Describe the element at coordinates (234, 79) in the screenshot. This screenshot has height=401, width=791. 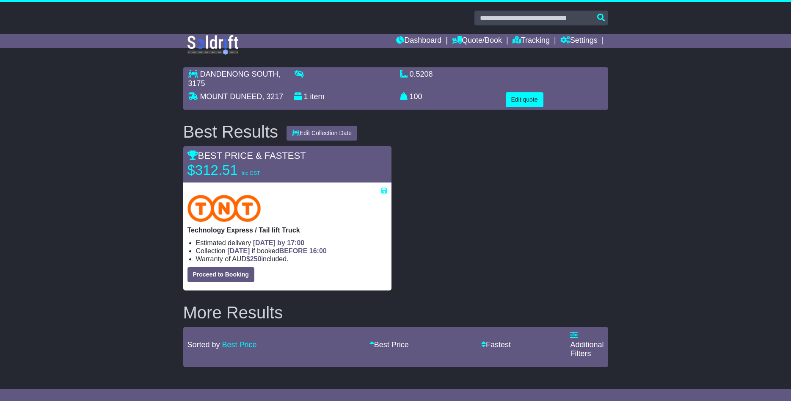
I see `span: , 3175` at that location.